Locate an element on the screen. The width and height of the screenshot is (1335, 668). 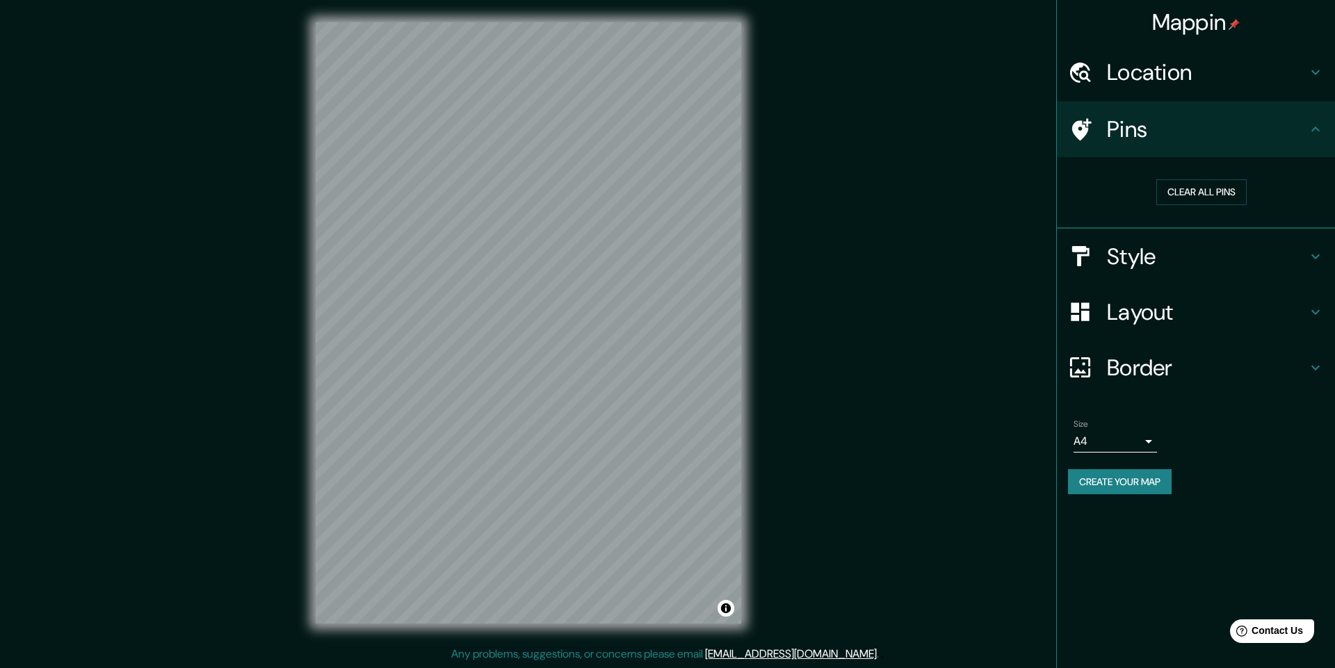
div: Layout is located at coordinates (1196, 312).